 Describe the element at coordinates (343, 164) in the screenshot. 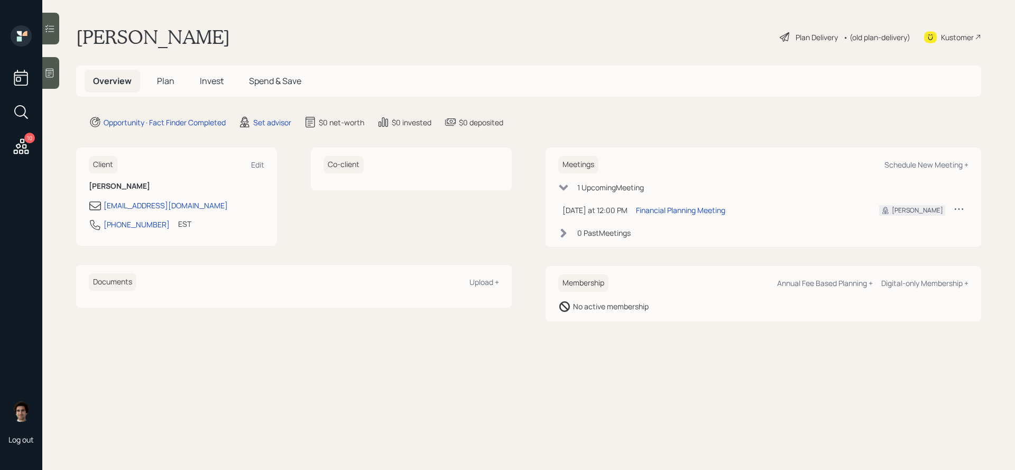

I see `h6: Co-client` at that location.